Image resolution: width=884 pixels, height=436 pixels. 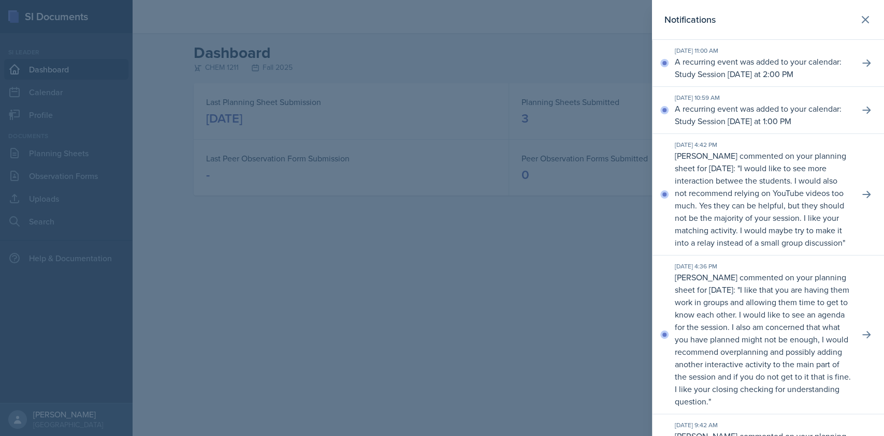 I want to click on h2: Notifications, so click(x=689, y=20).